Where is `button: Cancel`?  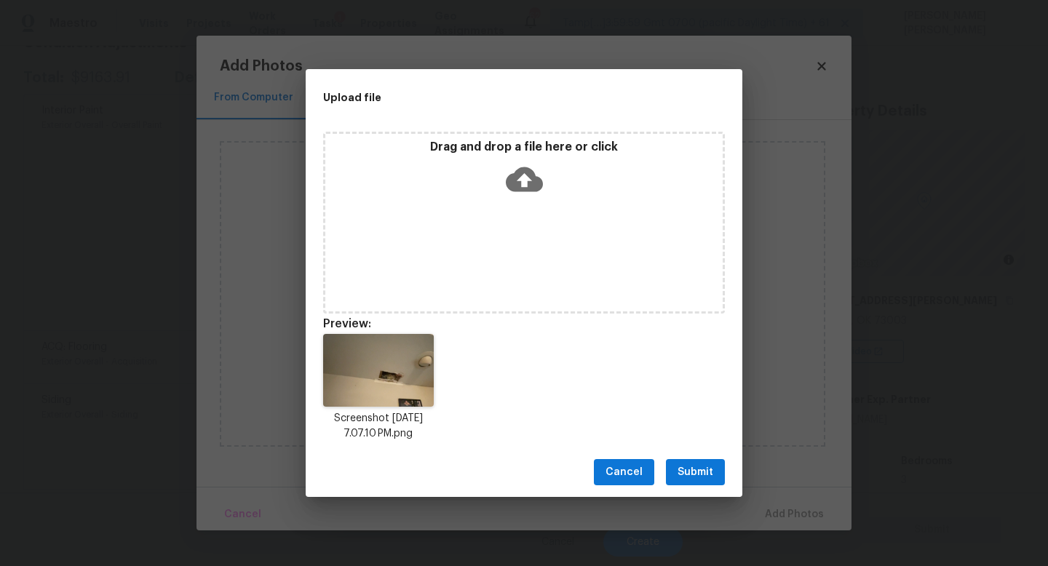
button: Cancel is located at coordinates (624, 472).